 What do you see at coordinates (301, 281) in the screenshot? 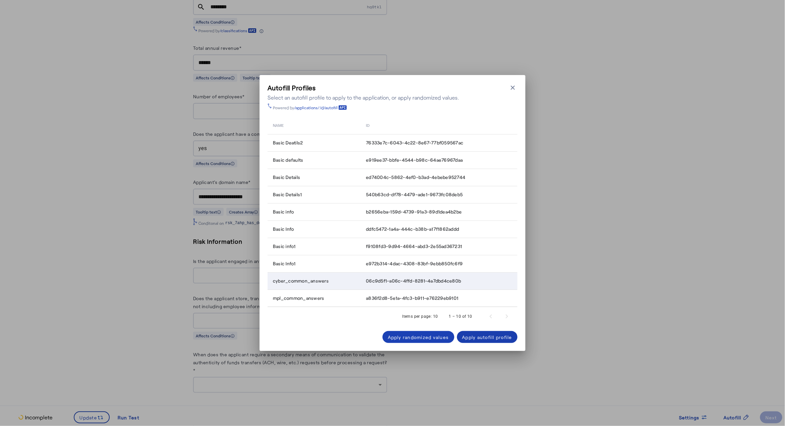
I see `span: cyber_common_answers` at bounding box center [301, 281].